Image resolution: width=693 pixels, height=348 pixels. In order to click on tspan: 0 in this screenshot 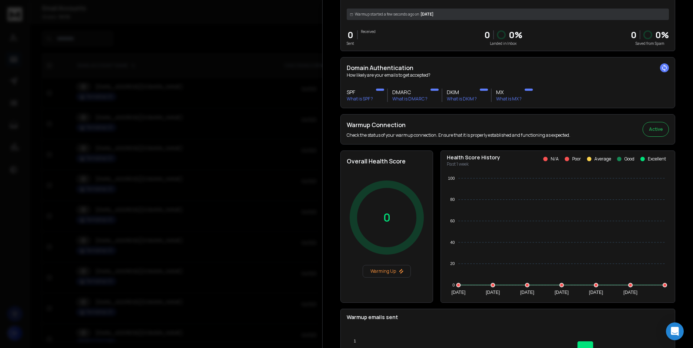, I will do `click(454, 285)`.